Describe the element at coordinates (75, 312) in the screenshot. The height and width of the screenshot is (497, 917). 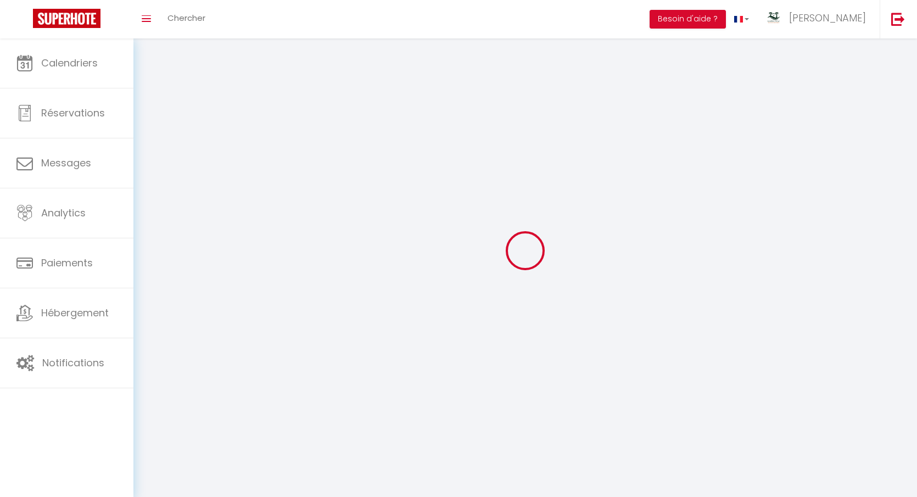
I see `span: Hébergement` at that location.